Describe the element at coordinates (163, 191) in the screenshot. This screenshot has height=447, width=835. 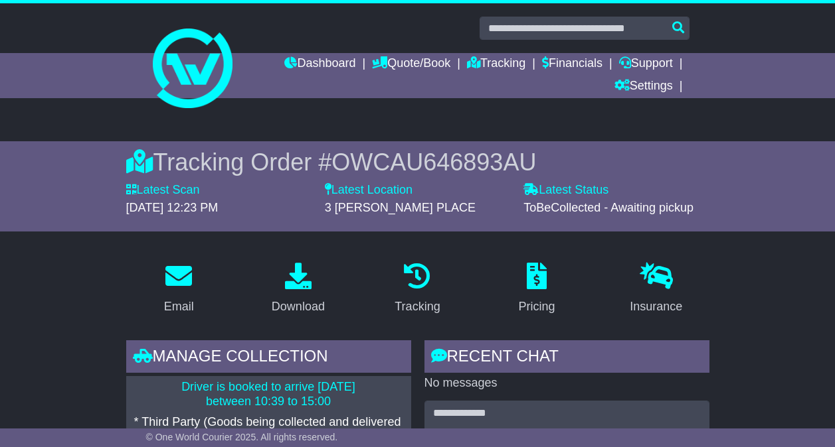
I see `label: Latest Scan` at that location.